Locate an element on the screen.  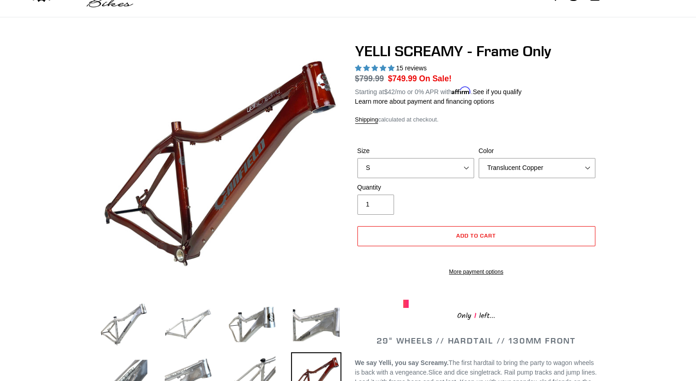
span: 29" WHEELS // HARDTAIL // 130MM FRONT is located at coordinates (476, 341).